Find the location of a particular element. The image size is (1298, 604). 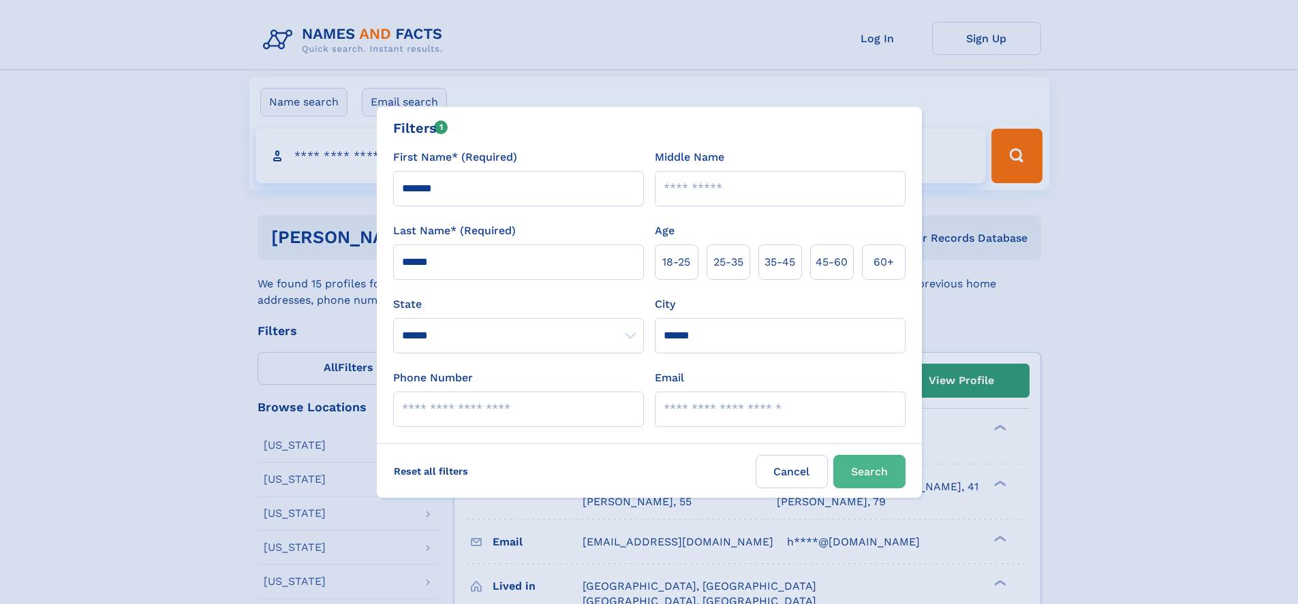

label: Middle Name is located at coordinates (690, 157).